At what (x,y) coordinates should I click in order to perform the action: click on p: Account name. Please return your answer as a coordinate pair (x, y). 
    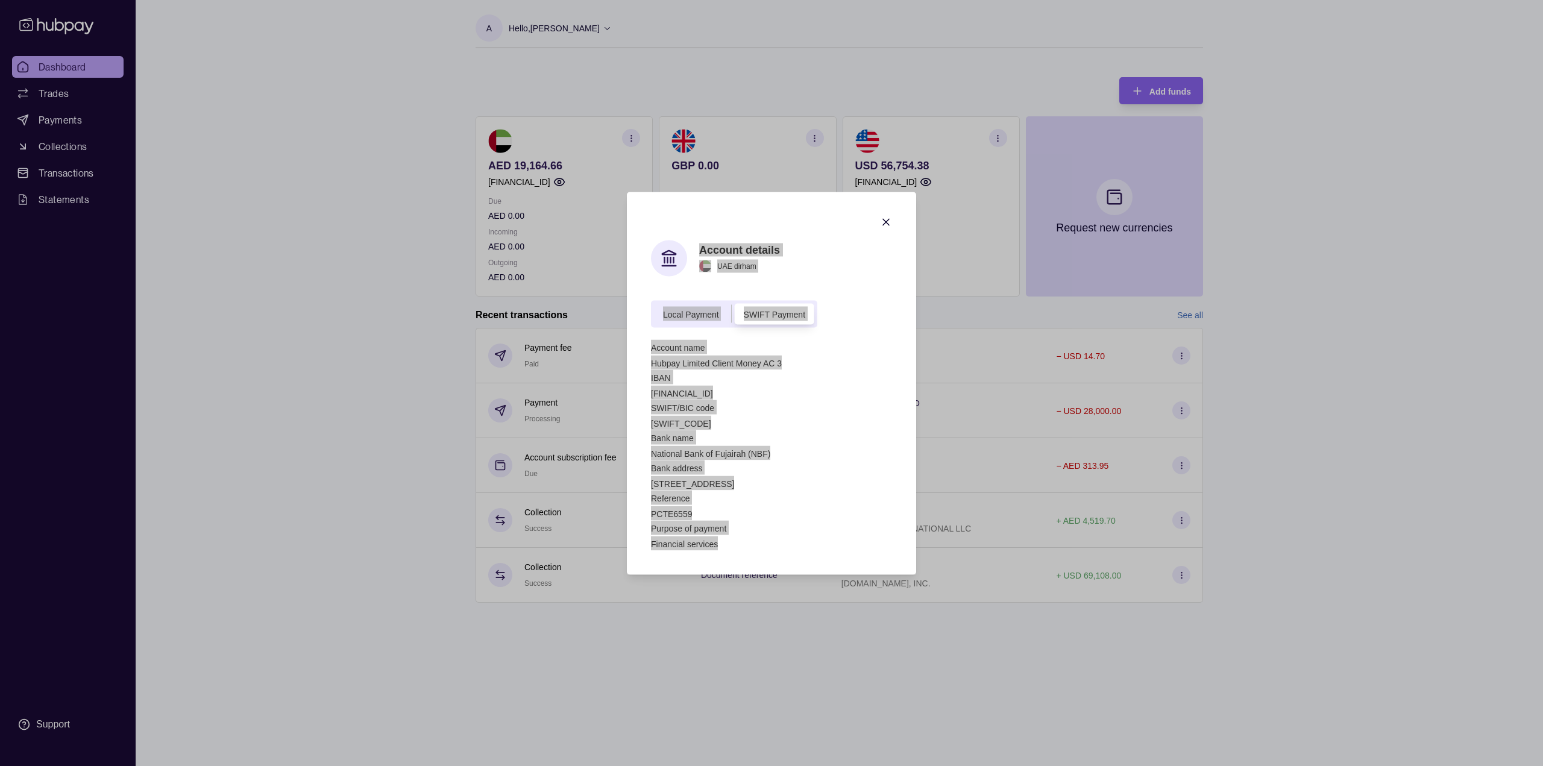
    Looking at the image, I should click on (678, 347).